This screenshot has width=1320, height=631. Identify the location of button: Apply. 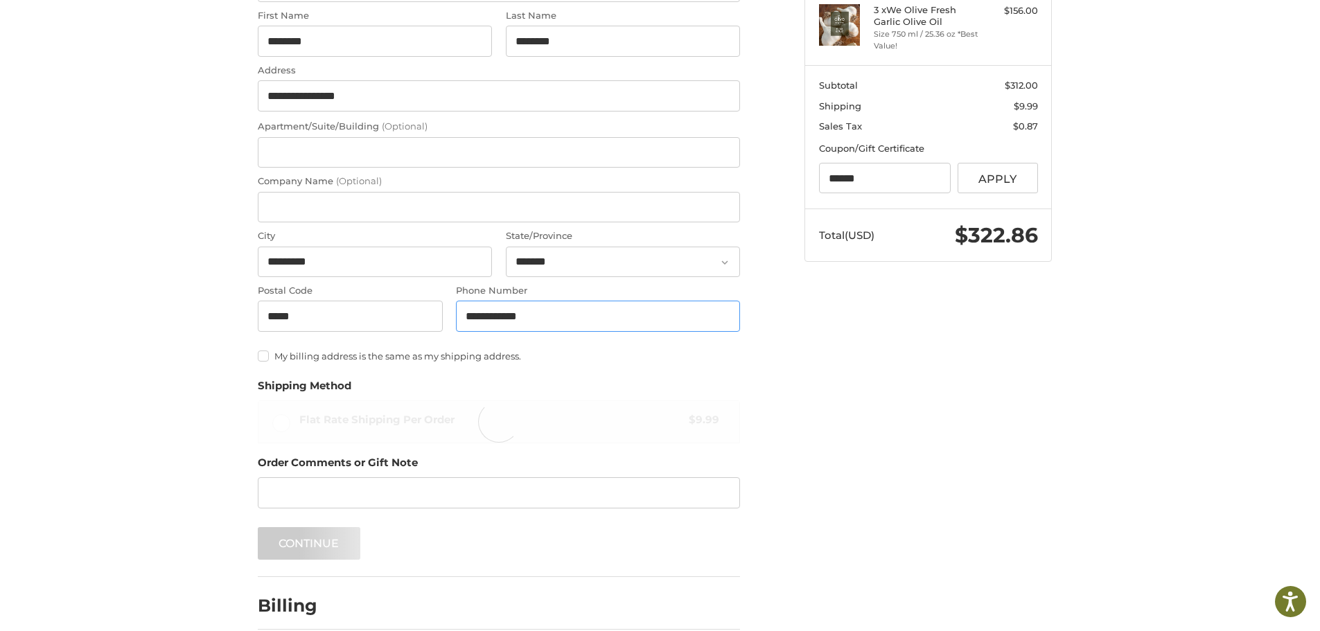
(998, 178).